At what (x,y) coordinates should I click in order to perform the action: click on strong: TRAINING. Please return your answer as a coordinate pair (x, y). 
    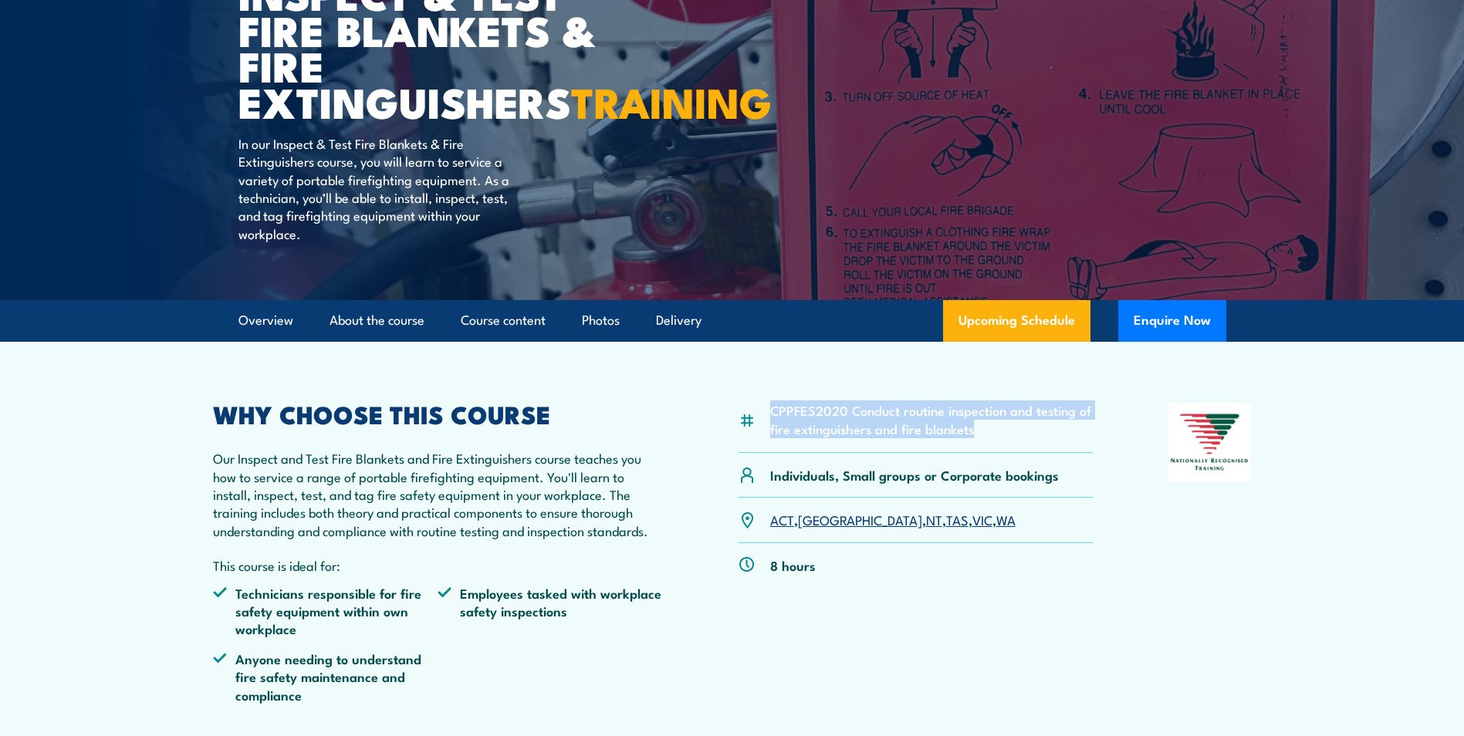
    Looking at the image, I should click on (671, 100).